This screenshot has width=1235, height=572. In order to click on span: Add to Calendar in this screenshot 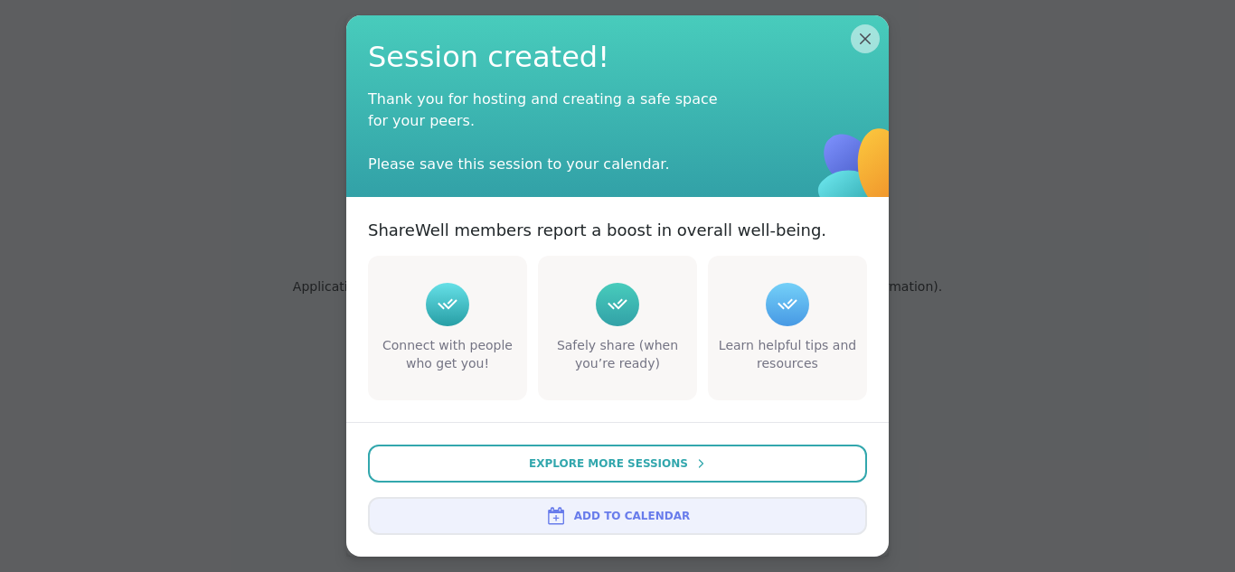, I will do `click(632, 516)`.